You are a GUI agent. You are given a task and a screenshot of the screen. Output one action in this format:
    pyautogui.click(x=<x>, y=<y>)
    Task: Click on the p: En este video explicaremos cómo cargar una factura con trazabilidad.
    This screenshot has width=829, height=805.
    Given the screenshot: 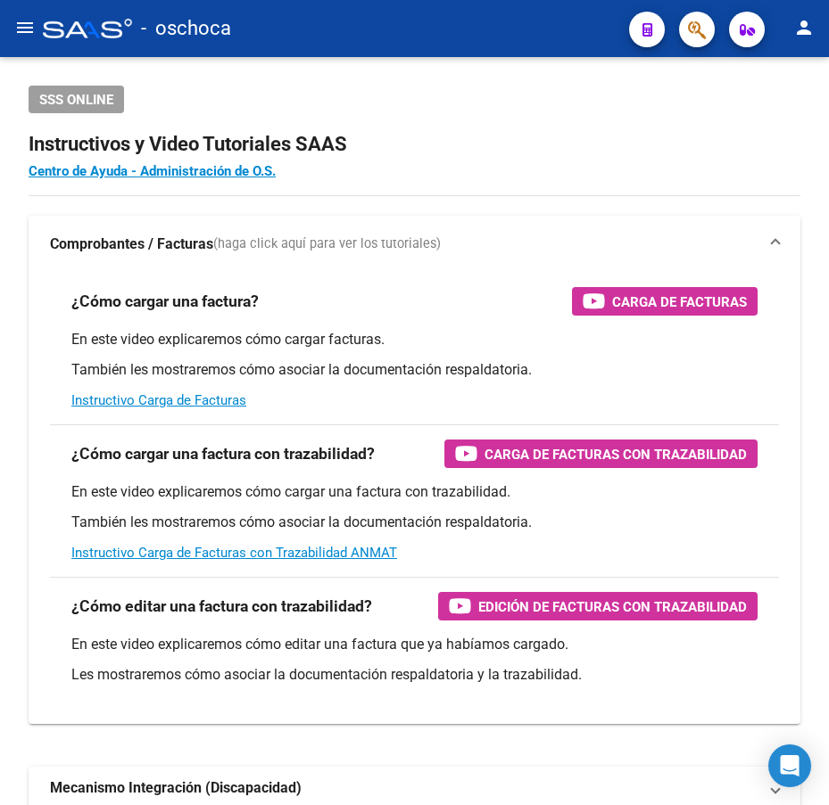 What is the action you would take?
    pyautogui.click(x=414, y=492)
    